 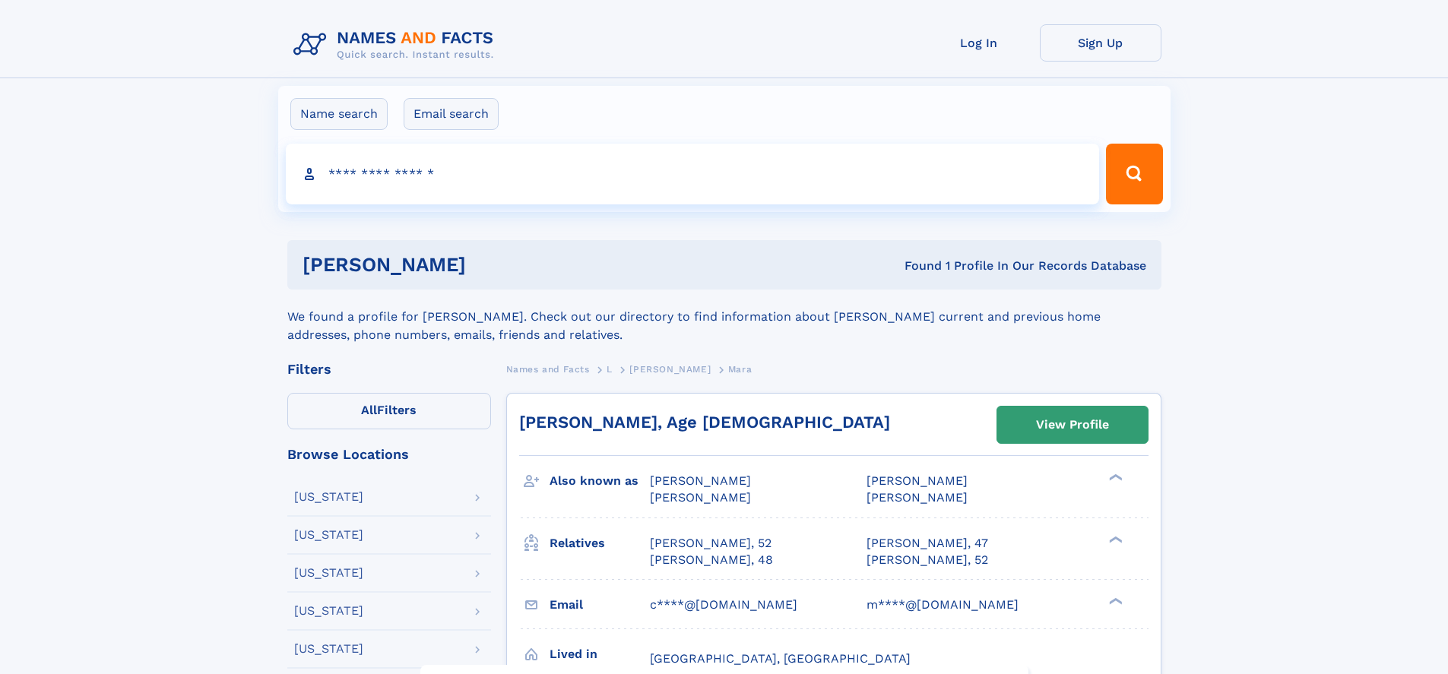 I want to click on a: View Profile, so click(x=1072, y=425).